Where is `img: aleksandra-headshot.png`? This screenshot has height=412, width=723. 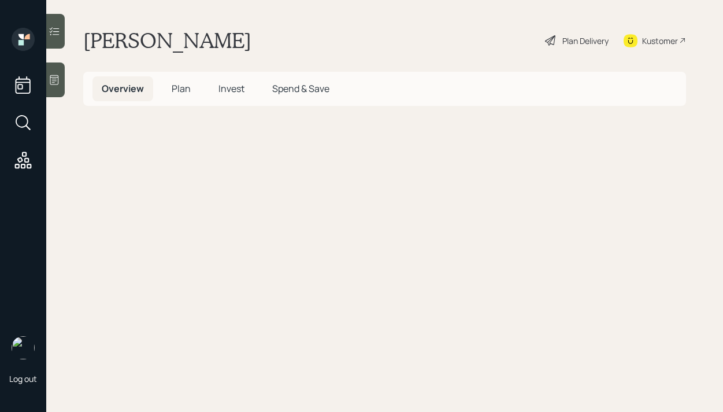
img: aleksandra-headshot.png is located at coordinates (23, 347).